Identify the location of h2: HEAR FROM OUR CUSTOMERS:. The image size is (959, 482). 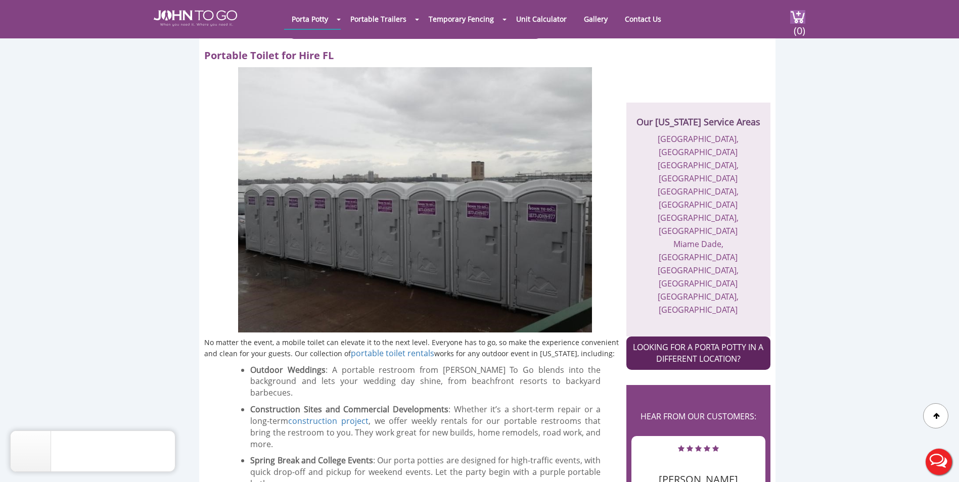
(698, 416).